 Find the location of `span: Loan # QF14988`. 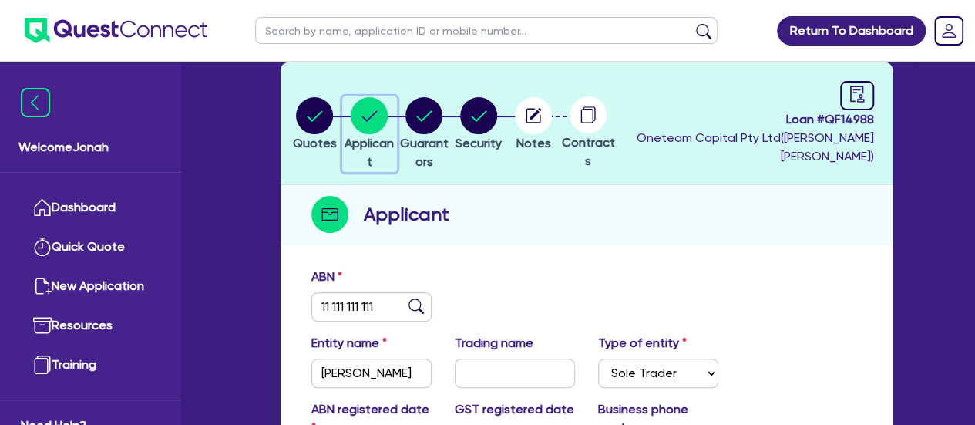

span: Loan # QF14988 is located at coordinates (747, 119).